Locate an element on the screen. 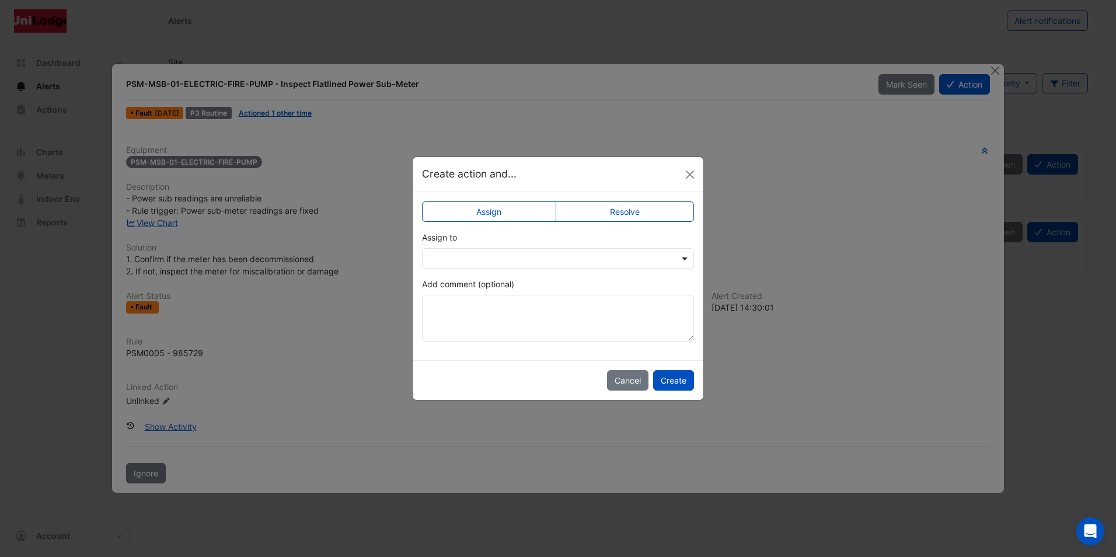  button: Create is located at coordinates (673, 380).